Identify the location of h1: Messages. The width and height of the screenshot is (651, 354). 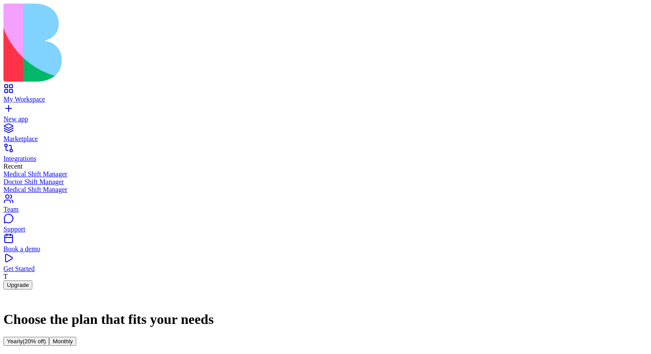
(87, 11).